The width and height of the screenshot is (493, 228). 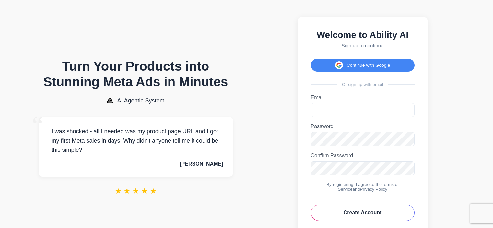 What do you see at coordinates (363, 126) in the screenshot?
I see `label: Password` at bounding box center [363, 126].